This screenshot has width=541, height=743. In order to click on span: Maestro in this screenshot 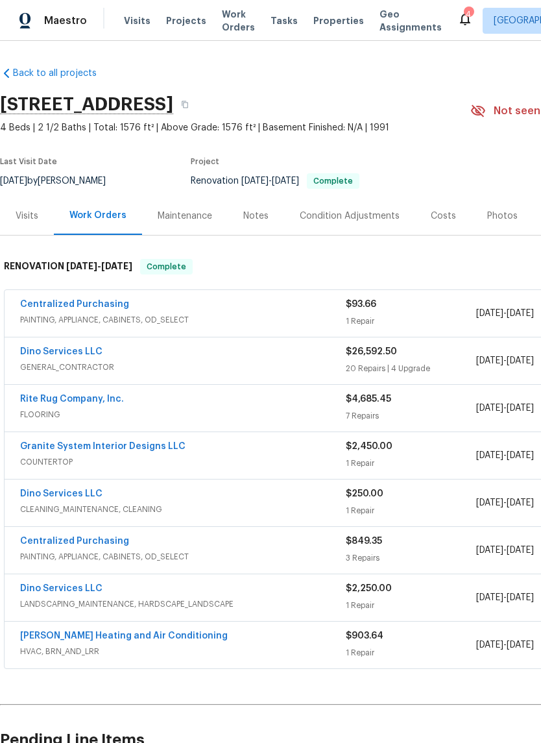, I will do `click(66, 21)`.